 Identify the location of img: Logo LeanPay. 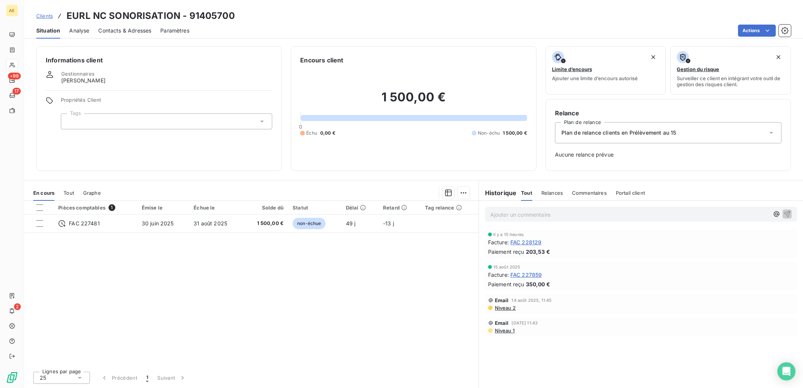
(12, 377).